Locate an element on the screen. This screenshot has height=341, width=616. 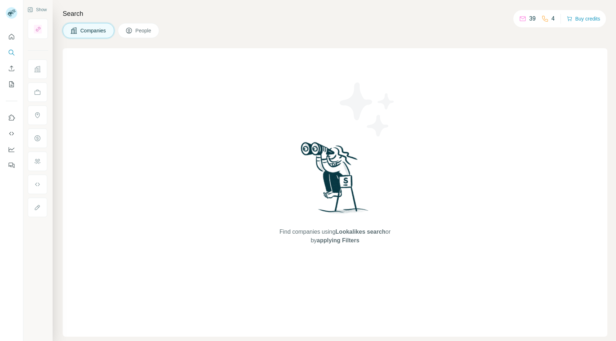
button: Dashboard is located at coordinates (12, 149).